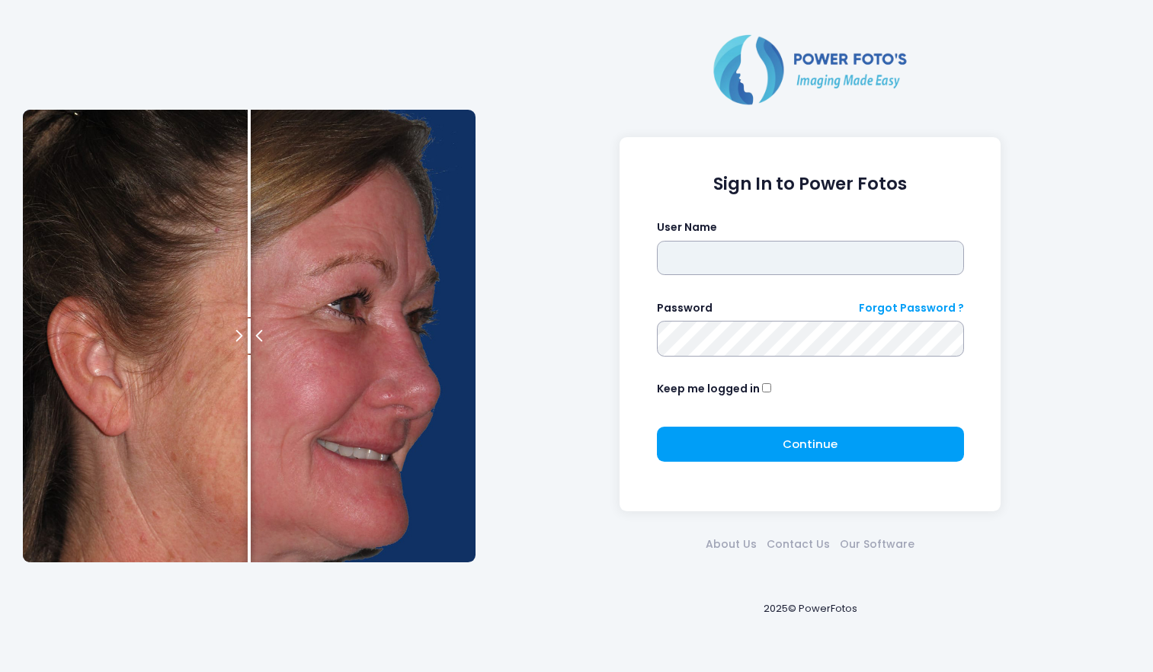 This screenshot has height=672, width=1153. I want to click on a: About Us, so click(731, 544).